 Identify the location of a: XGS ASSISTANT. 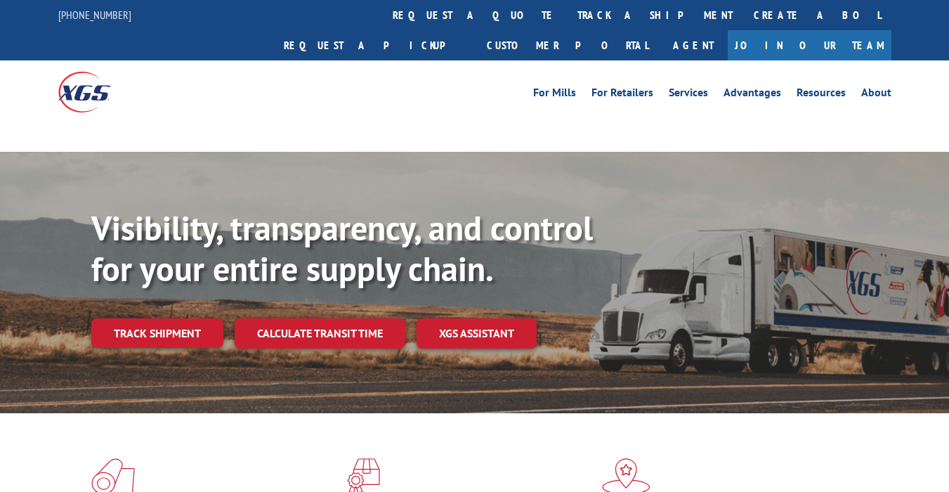
(476, 333).